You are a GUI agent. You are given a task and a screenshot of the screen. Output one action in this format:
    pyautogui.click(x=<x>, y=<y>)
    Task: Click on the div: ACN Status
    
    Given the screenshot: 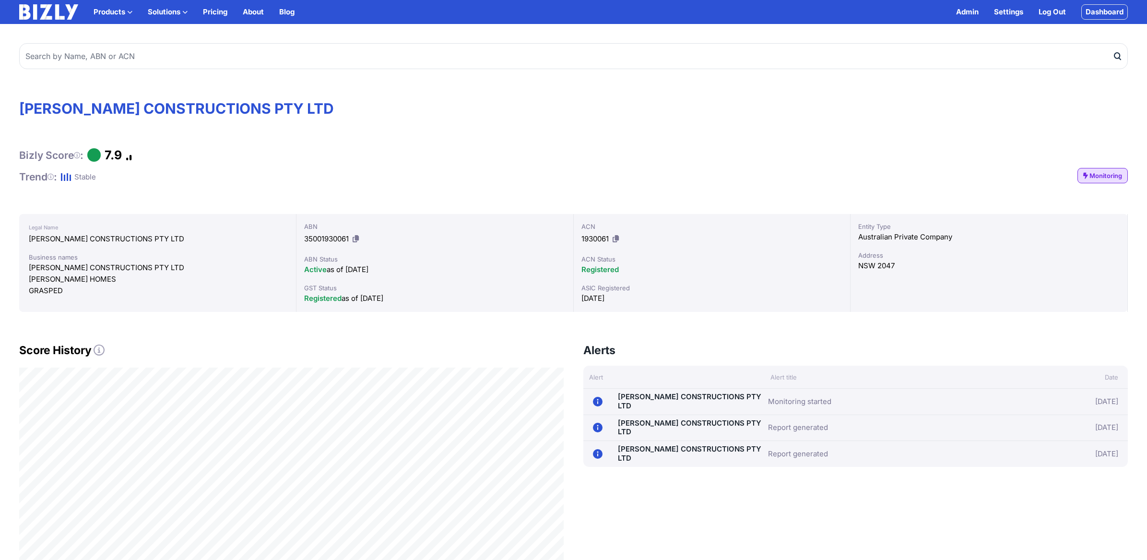 What is the action you would take?
    pyautogui.click(x=712, y=259)
    